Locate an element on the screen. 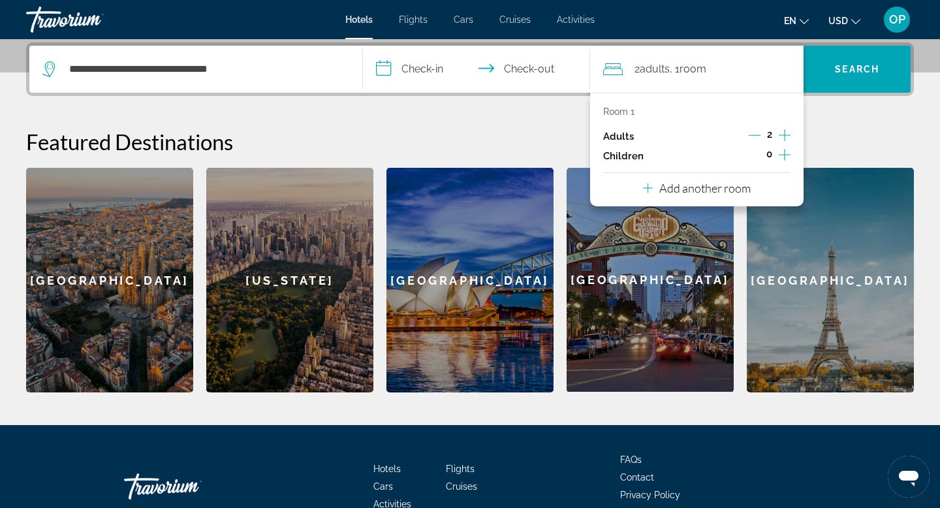 This screenshot has height=508, width=940. button: Travelers: 2 adults, 0 children is located at coordinates (697, 69).